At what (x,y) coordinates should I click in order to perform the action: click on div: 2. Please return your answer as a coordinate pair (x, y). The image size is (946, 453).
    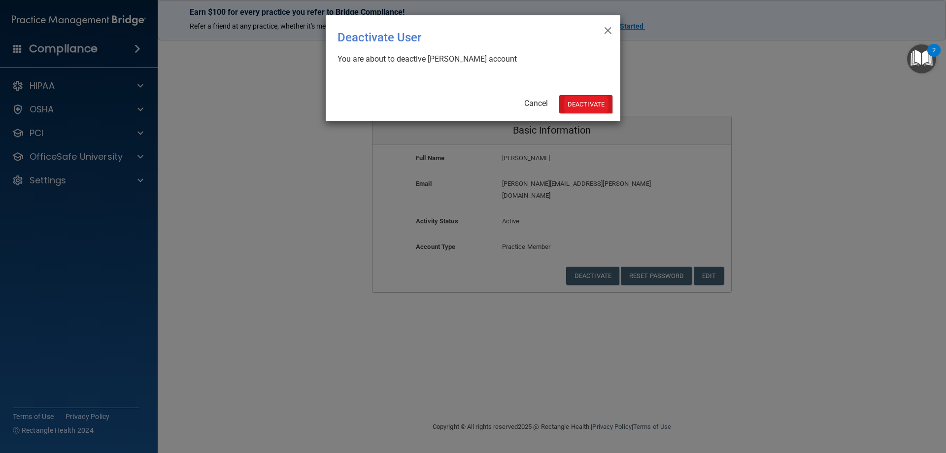
    Looking at the image, I should click on (934, 57).